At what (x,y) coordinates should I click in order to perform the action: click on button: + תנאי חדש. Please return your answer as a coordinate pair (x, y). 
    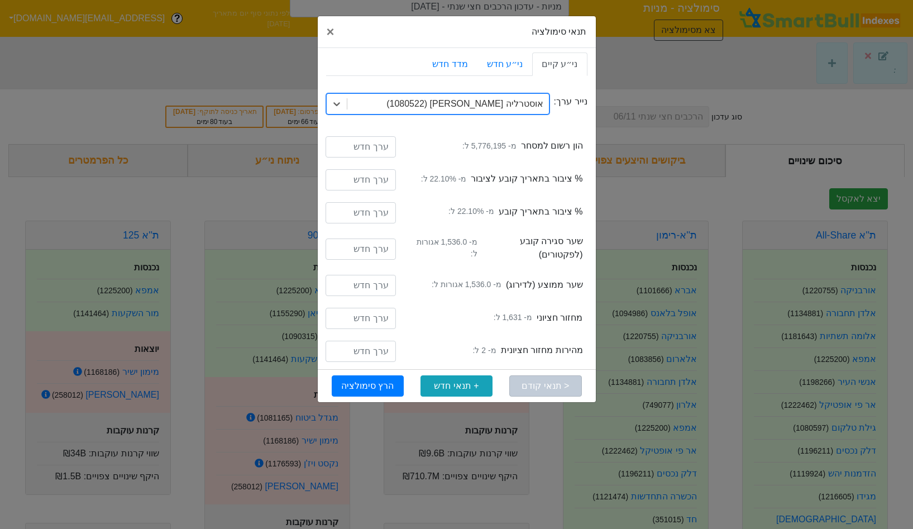
    Looking at the image, I should click on (456, 386).